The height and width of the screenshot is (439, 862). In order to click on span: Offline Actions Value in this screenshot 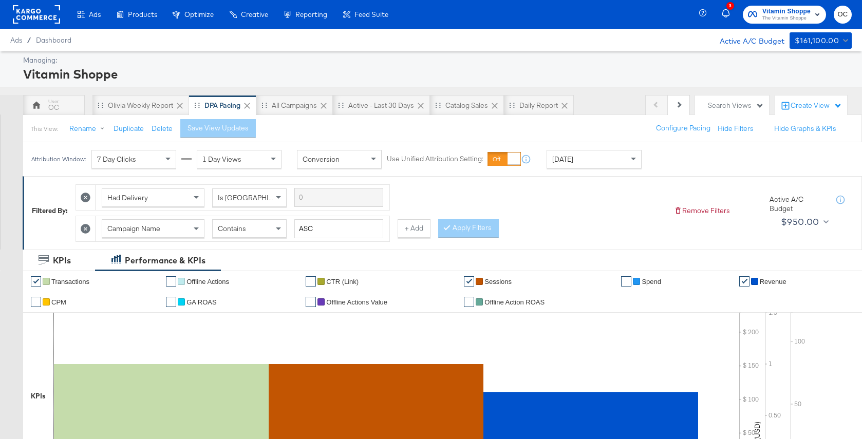, I will do `click(356, 302)`.